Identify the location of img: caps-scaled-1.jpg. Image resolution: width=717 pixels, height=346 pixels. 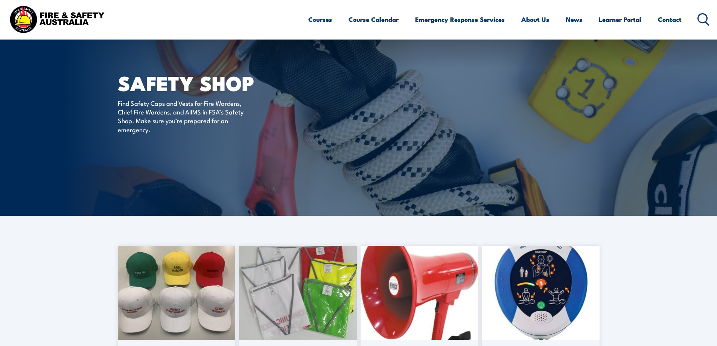
(177, 293).